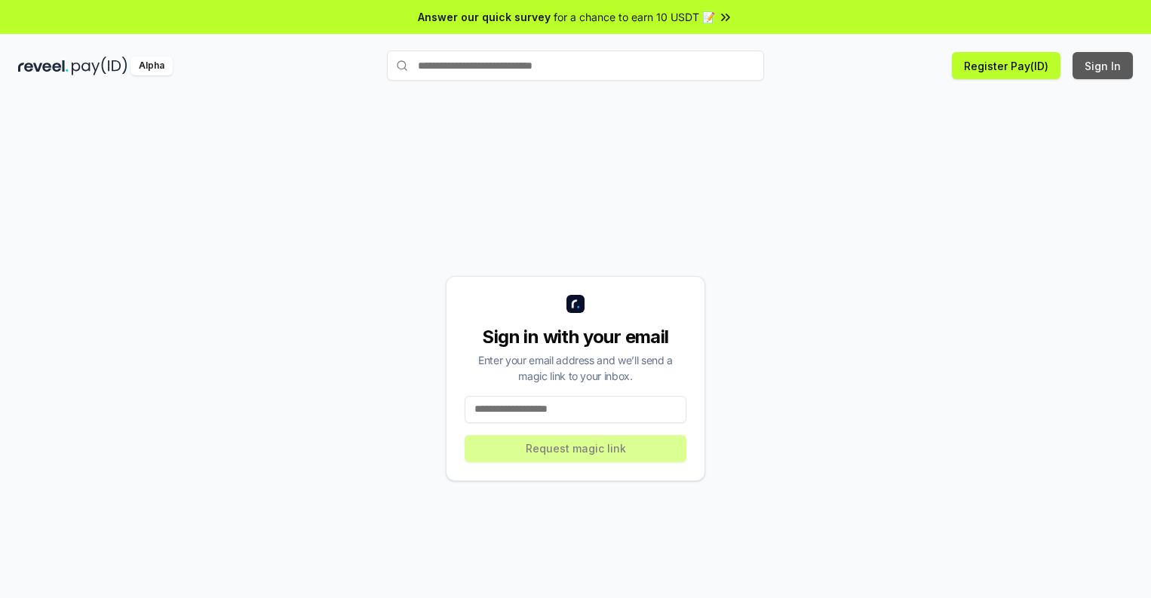 Image resolution: width=1151 pixels, height=598 pixels. Describe the element at coordinates (1006, 66) in the screenshot. I see `button: Register Pay(ID)` at that location.